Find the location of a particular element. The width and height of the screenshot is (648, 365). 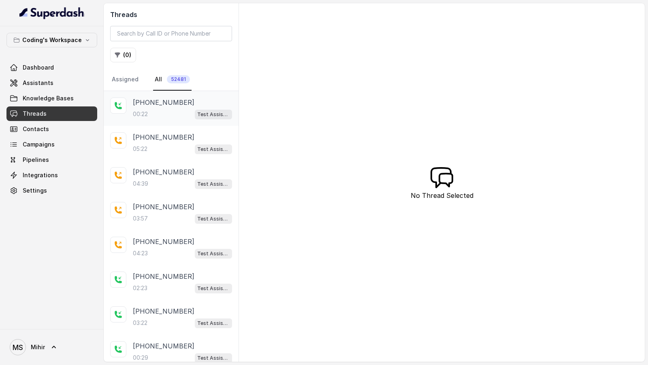

span: Dashboard is located at coordinates (38, 68).